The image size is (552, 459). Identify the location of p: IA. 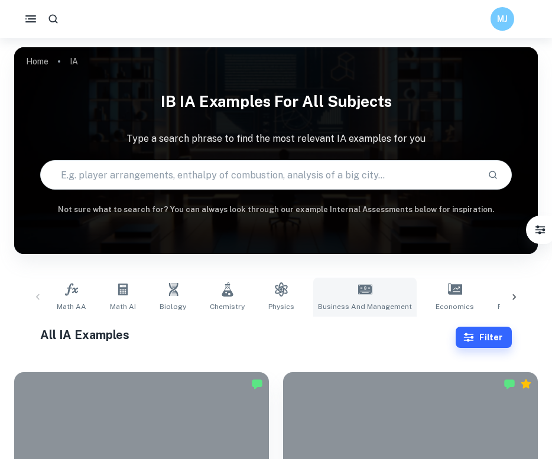
(74, 61).